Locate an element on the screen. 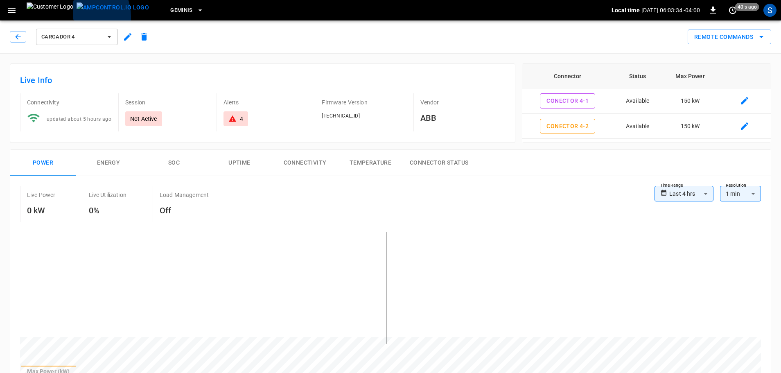  h6: 0% is located at coordinates (108, 210).